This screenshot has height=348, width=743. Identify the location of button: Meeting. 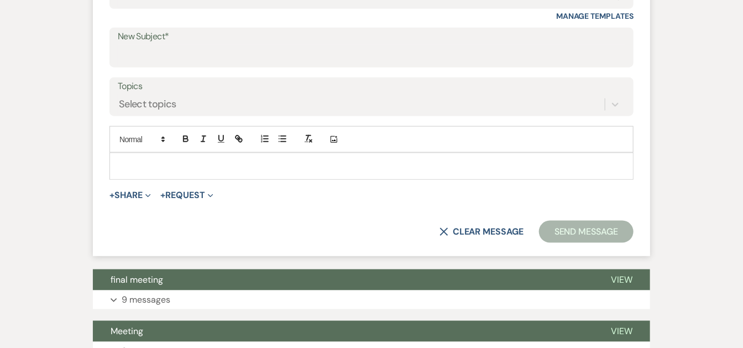
(343, 331).